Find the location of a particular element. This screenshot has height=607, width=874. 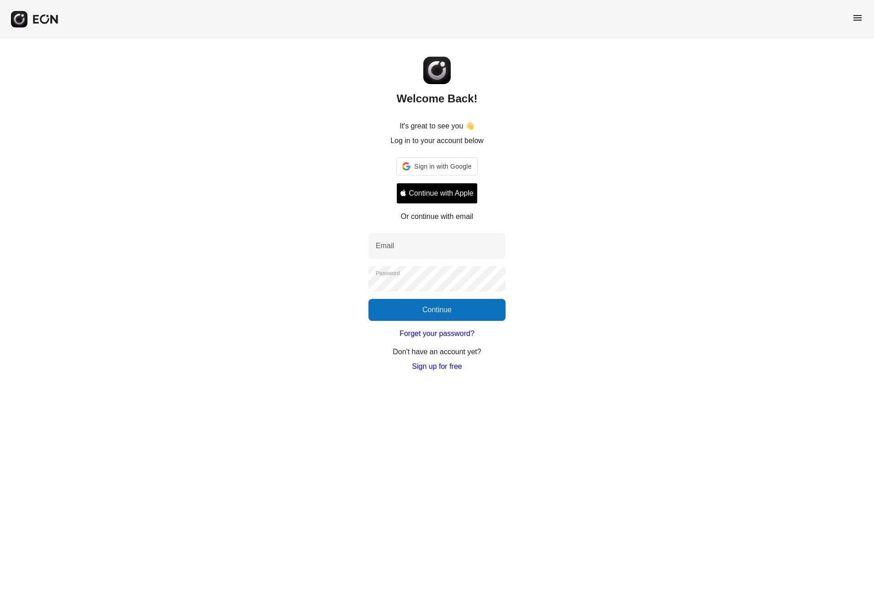

span: menu is located at coordinates (857, 18).